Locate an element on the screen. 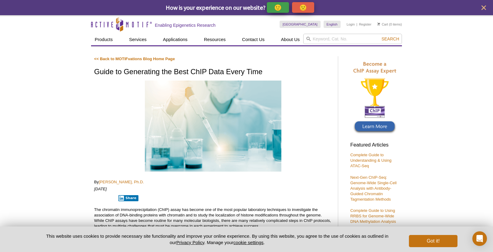  img: Become a ChIP Assay Expert is located at coordinates (375, 97).